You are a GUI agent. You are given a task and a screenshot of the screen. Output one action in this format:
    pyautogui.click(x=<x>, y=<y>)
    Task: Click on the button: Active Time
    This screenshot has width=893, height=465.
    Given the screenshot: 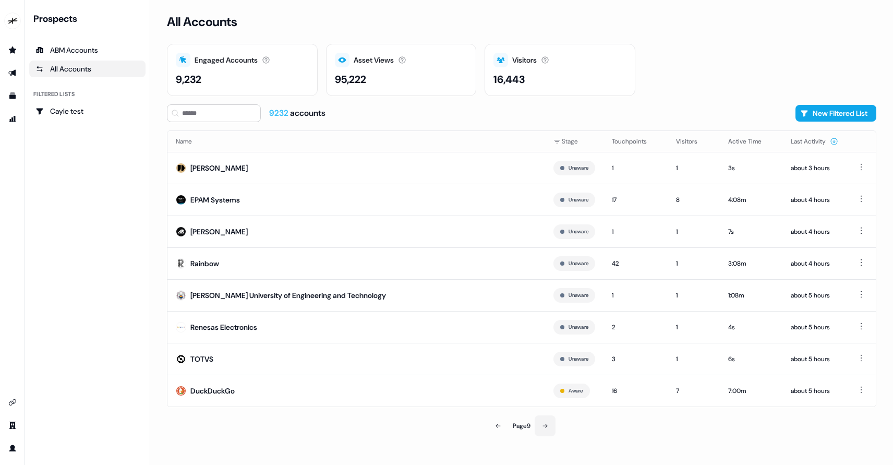 What is the action you would take?
    pyautogui.click(x=751, y=141)
    